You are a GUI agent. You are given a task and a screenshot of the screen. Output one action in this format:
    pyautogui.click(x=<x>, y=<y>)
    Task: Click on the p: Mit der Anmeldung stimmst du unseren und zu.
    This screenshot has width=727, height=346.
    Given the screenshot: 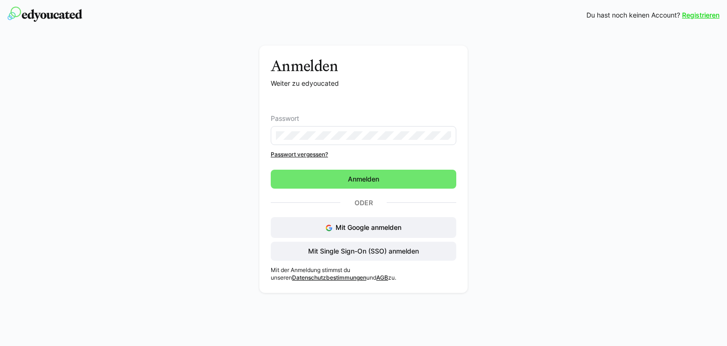 What is the action you would take?
    pyautogui.click(x=364, y=274)
    